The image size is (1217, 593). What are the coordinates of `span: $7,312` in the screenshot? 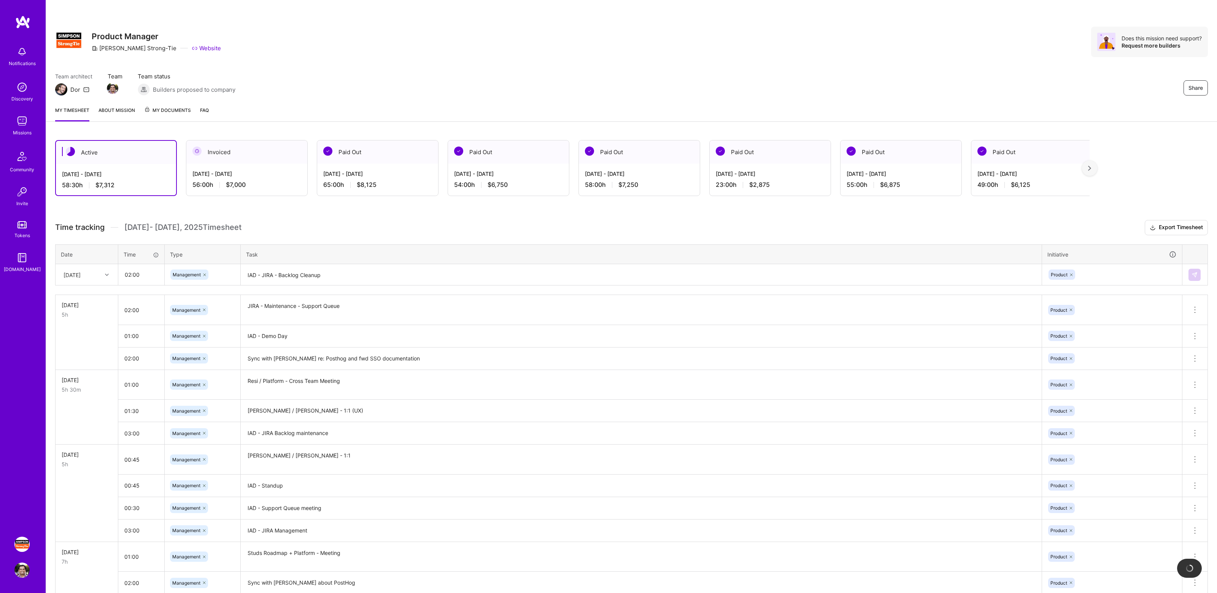 It's located at (105, 185).